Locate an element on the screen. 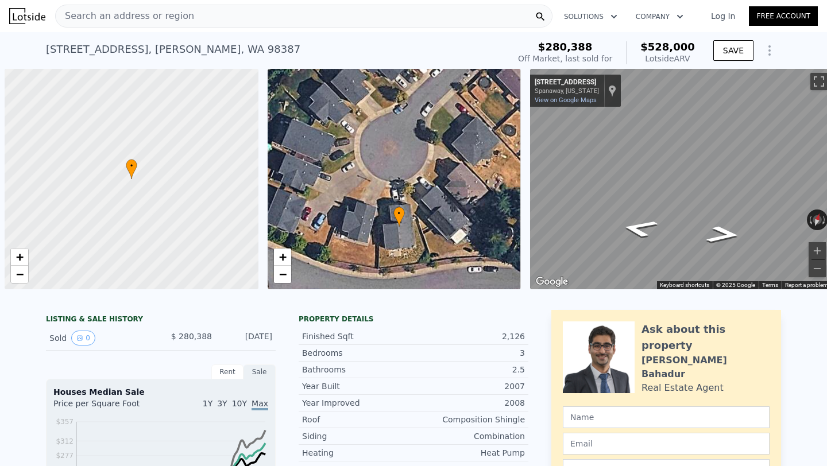 Image resolution: width=827 pixels, height=466 pixels. button: SAVE is located at coordinates (733, 51).